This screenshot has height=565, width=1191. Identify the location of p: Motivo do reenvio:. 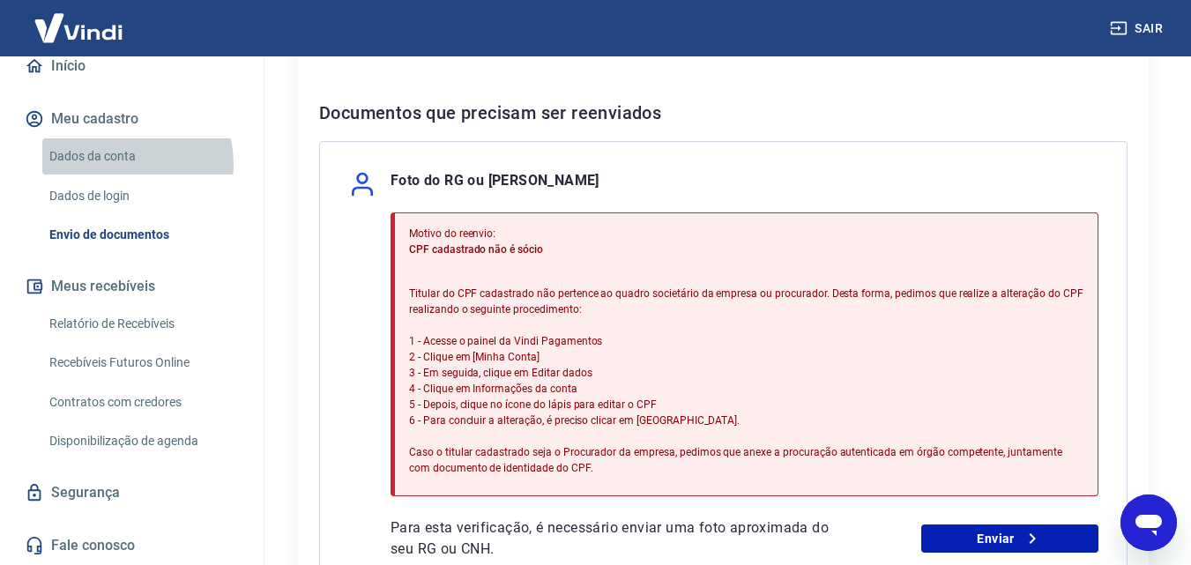
(746, 234).